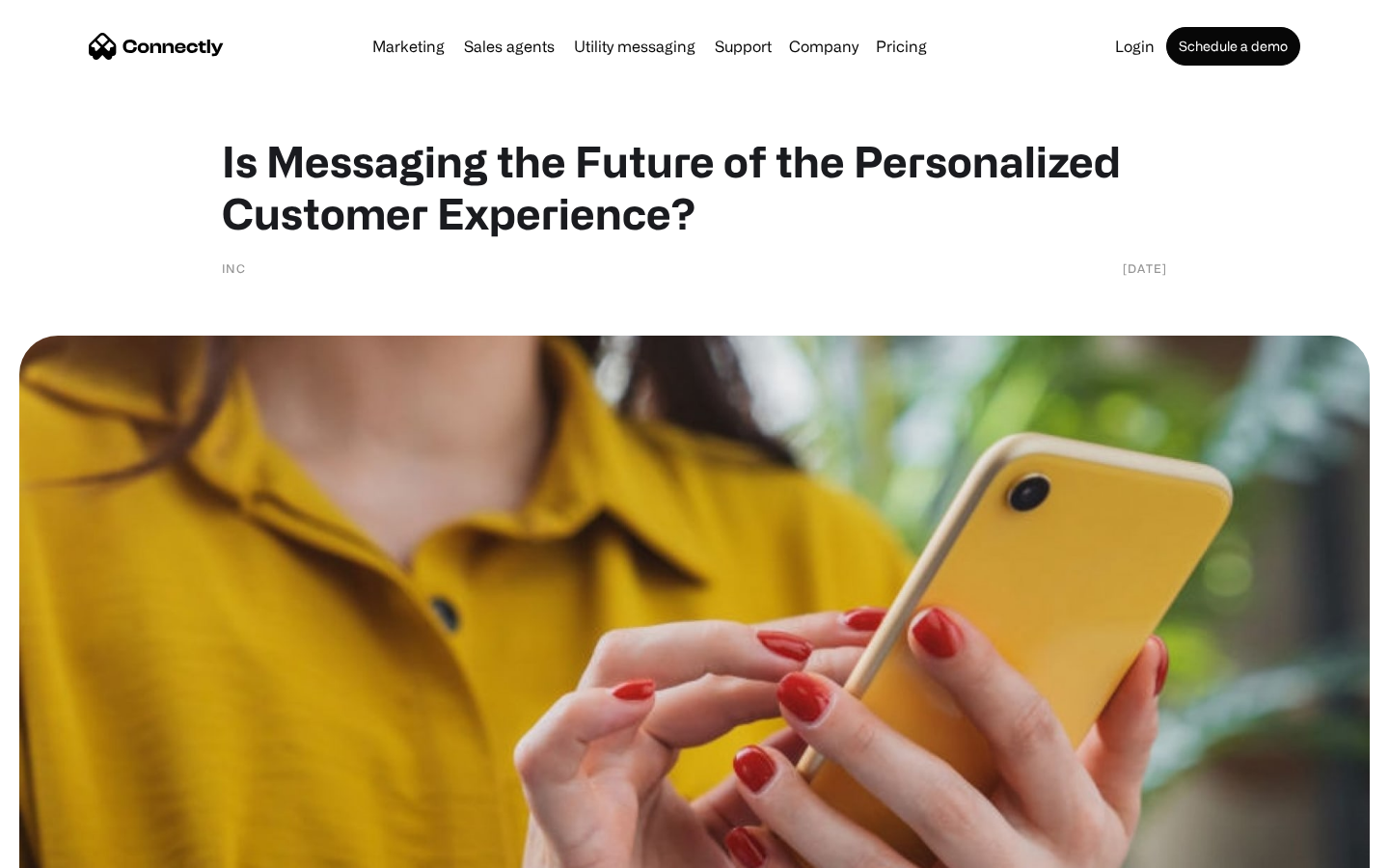  Describe the element at coordinates (1135, 47) in the screenshot. I see `a: Login` at that location.